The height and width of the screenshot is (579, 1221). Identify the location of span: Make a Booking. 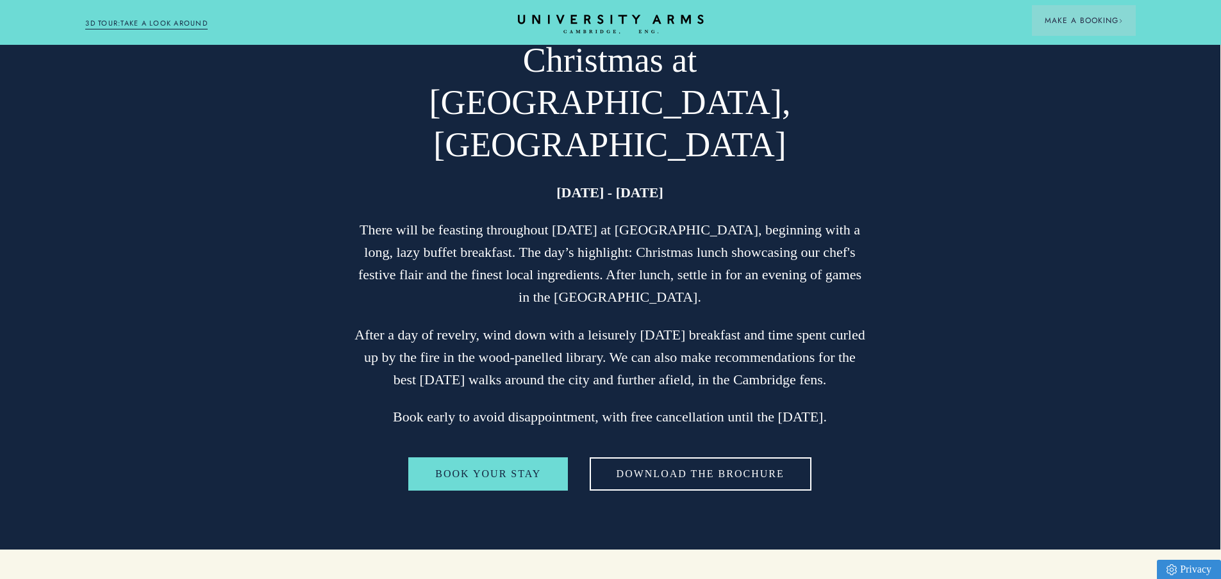
(1084, 21).